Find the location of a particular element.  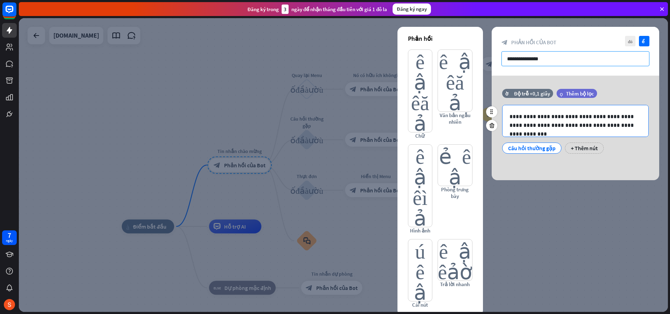

font: 3 is located at coordinates (285, 9).